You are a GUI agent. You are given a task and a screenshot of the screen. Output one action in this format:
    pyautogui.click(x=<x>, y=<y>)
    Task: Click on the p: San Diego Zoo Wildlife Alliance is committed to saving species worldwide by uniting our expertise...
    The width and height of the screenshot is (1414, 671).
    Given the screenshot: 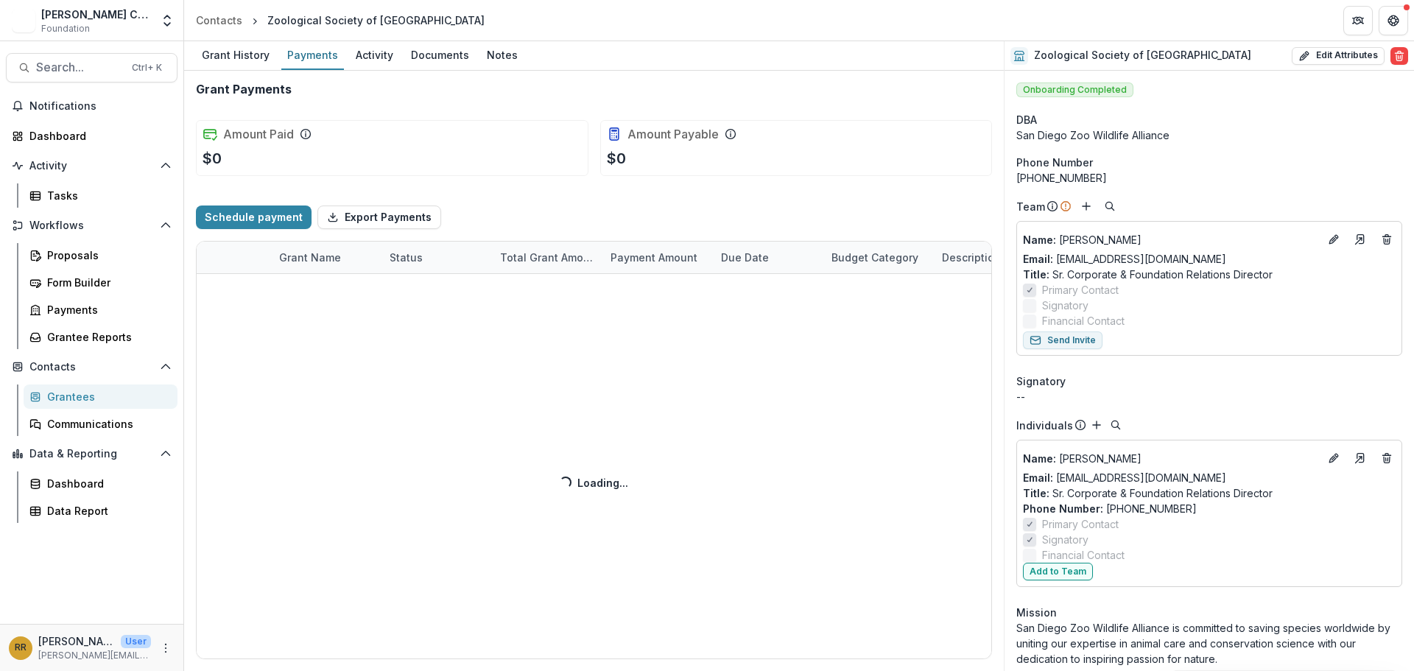 What is the action you would take?
    pyautogui.click(x=1209, y=643)
    